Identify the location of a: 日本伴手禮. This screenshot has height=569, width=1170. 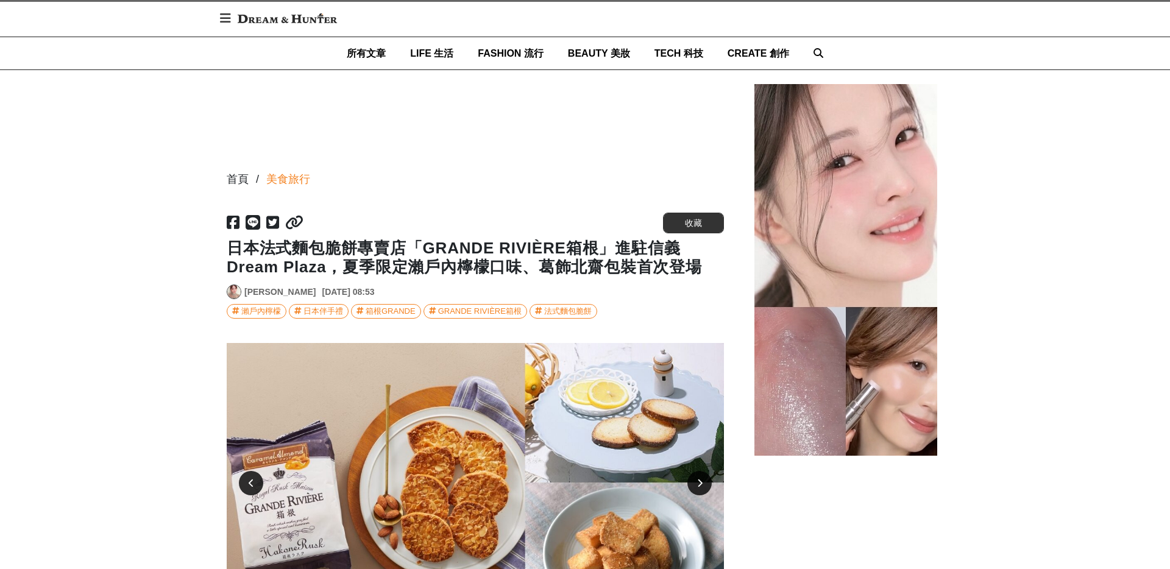
(319, 311).